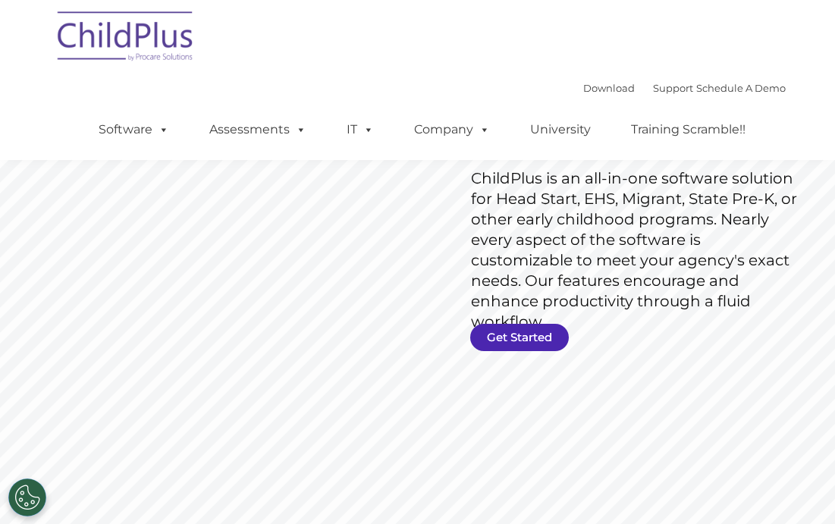  What do you see at coordinates (126, 39) in the screenshot?
I see `img: ChildPlus by Procare Solutions` at bounding box center [126, 39].